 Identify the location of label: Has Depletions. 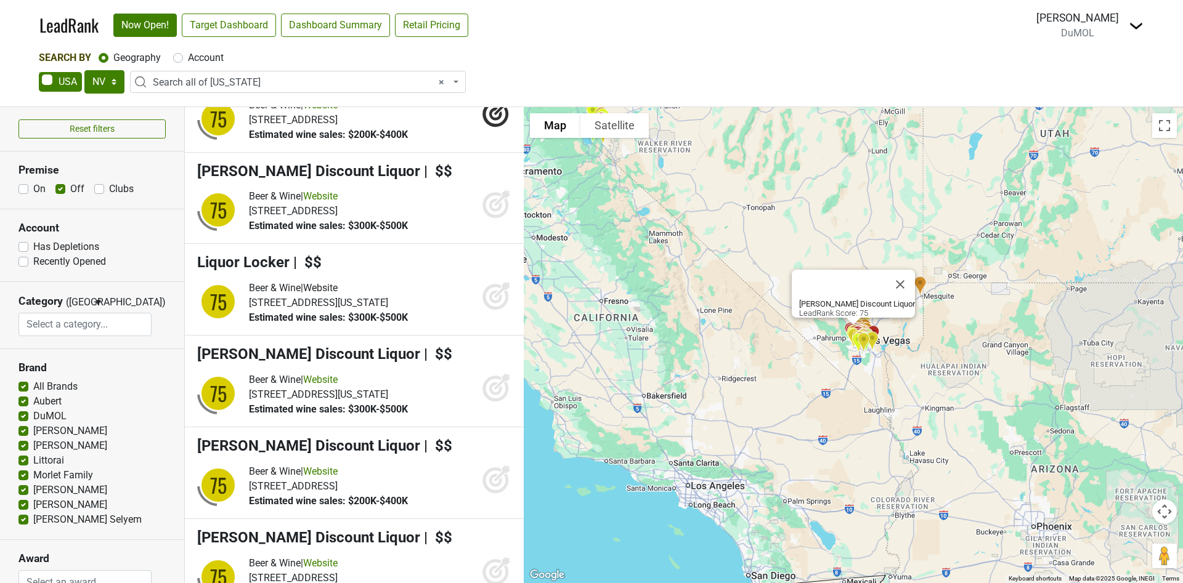
(66, 247).